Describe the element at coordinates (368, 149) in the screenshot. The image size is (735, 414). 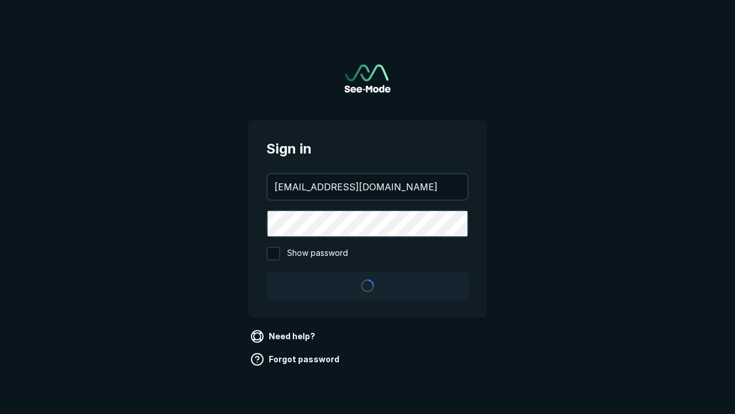
I see `span: Sign in` at that location.